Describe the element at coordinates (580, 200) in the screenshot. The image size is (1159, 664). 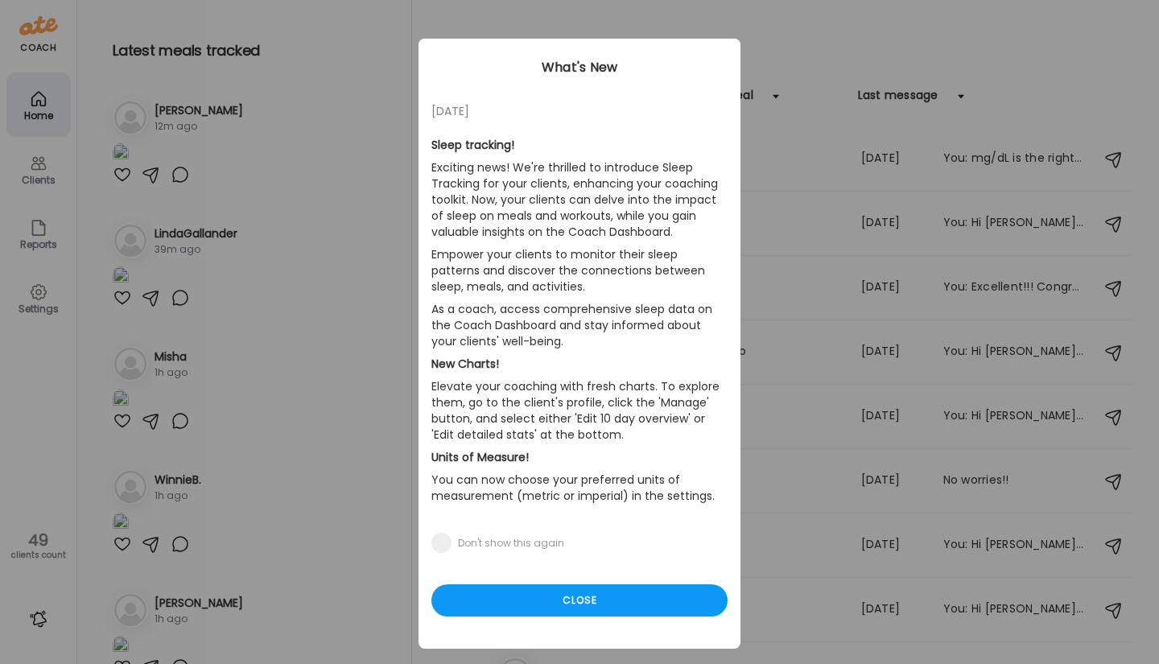
I see `p: Exciting news! We're thrilled to introduce Sleep Tracking for your clients, enhancing your coachi...` at that location.